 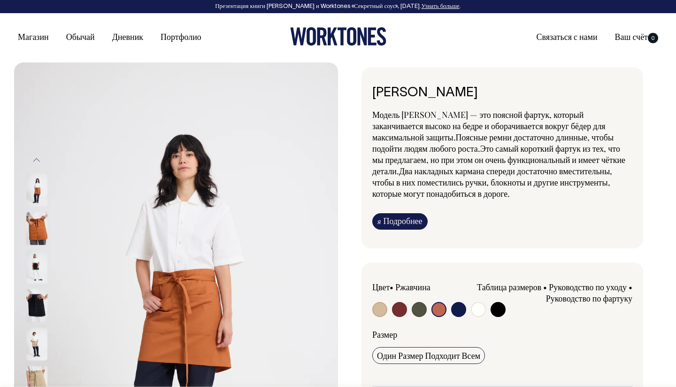 What do you see at coordinates (653, 38) in the screenshot?
I see `ya-tr-span: 0` at bounding box center [653, 38].